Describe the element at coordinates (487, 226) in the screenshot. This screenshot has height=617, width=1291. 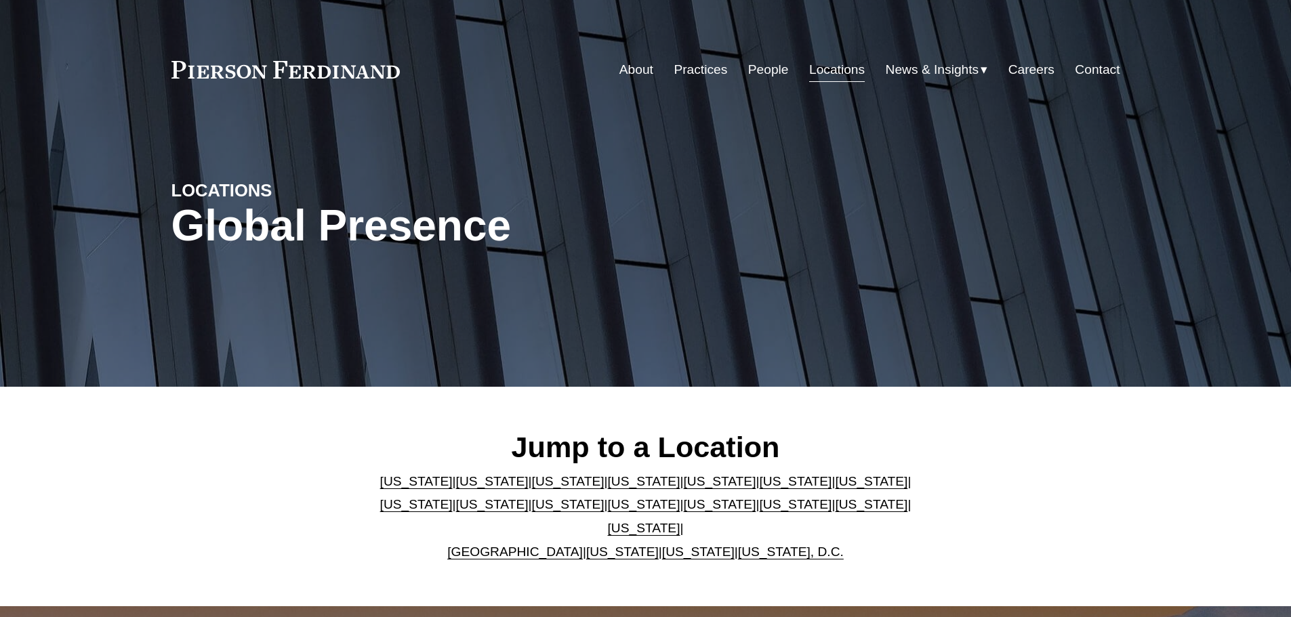
I see `h1: Global Presence` at that location.